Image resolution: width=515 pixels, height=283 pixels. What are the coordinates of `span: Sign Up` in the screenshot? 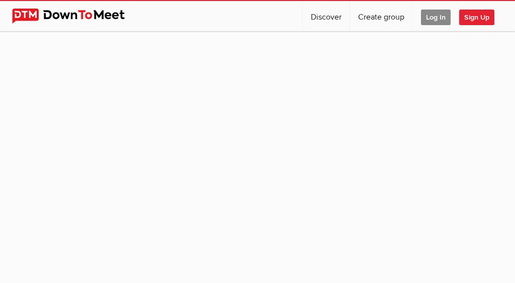 It's located at (477, 17).